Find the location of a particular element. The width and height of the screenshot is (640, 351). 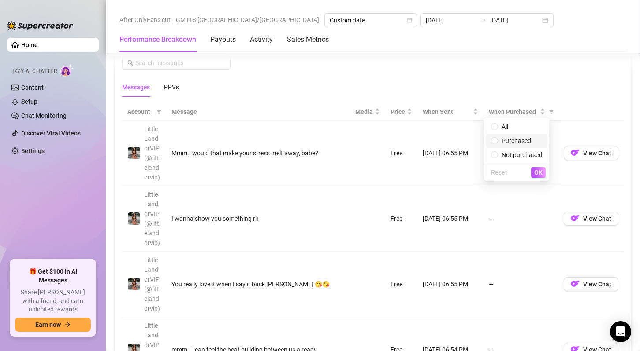

img: AI Chatter is located at coordinates (67, 70).